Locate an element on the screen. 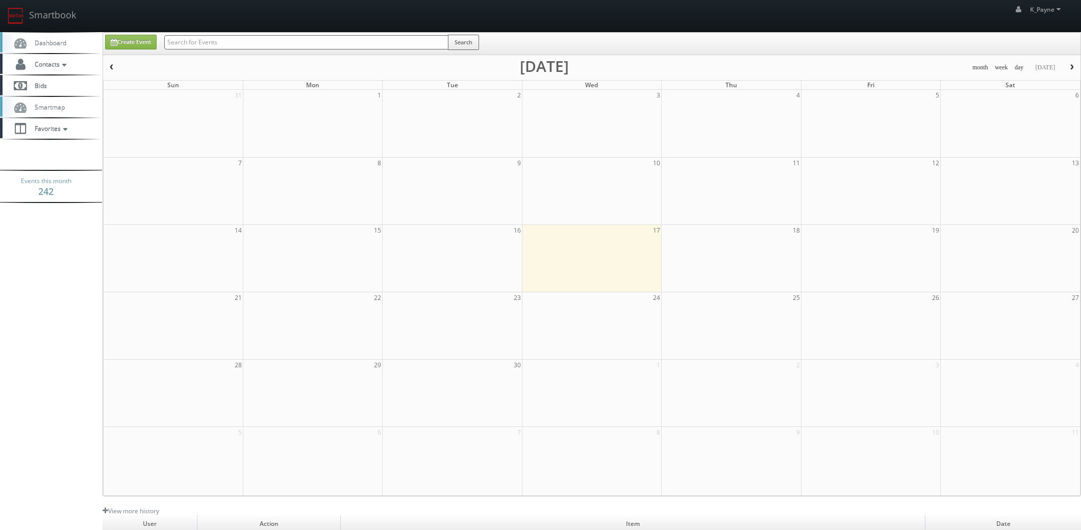 The height and width of the screenshot is (530, 1081). span: Favorites is located at coordinates (49, 128).